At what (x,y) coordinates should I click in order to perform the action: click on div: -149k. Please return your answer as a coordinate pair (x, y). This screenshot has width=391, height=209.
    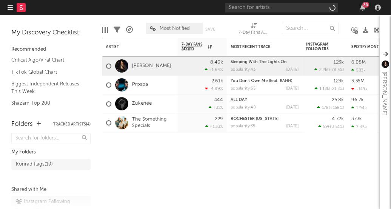
    Looking at the image, I should click on (359, 89).